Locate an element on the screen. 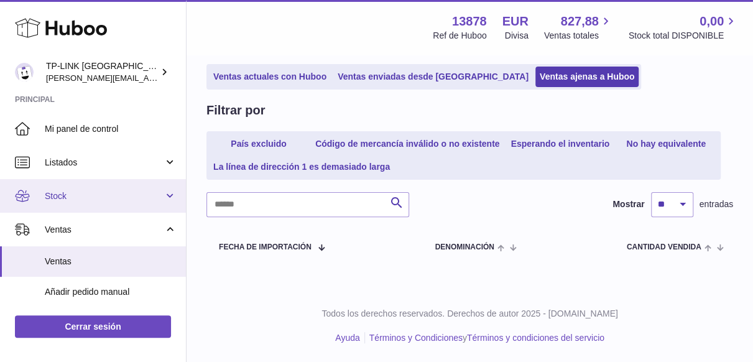 The height and width of the screenshot is (362, 753). a: Términos y Condiciones is located at coordinates (416, 338).